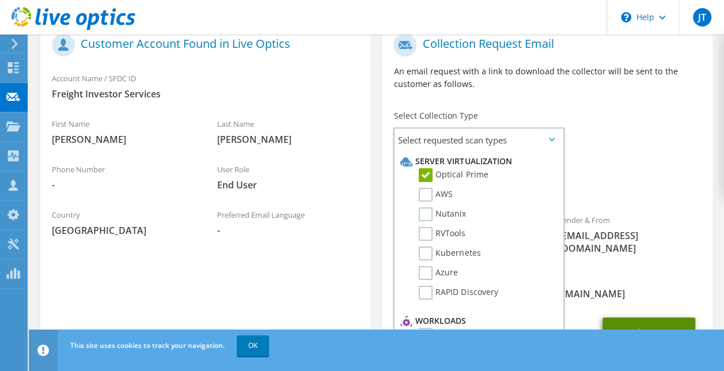 The image size is (724, 371). Describe the element at coordinates (288, 222) in the screenshot. I see `div: Preferred Email Language` at that location.